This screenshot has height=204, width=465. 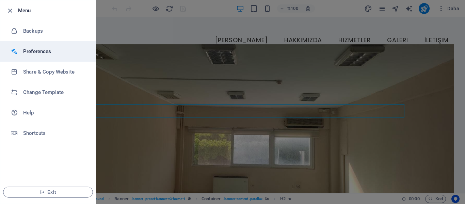 What do you see at coordinates (55, 31) in the screenshot?
I see `h6: Backups` at bounding box center [55, 31].